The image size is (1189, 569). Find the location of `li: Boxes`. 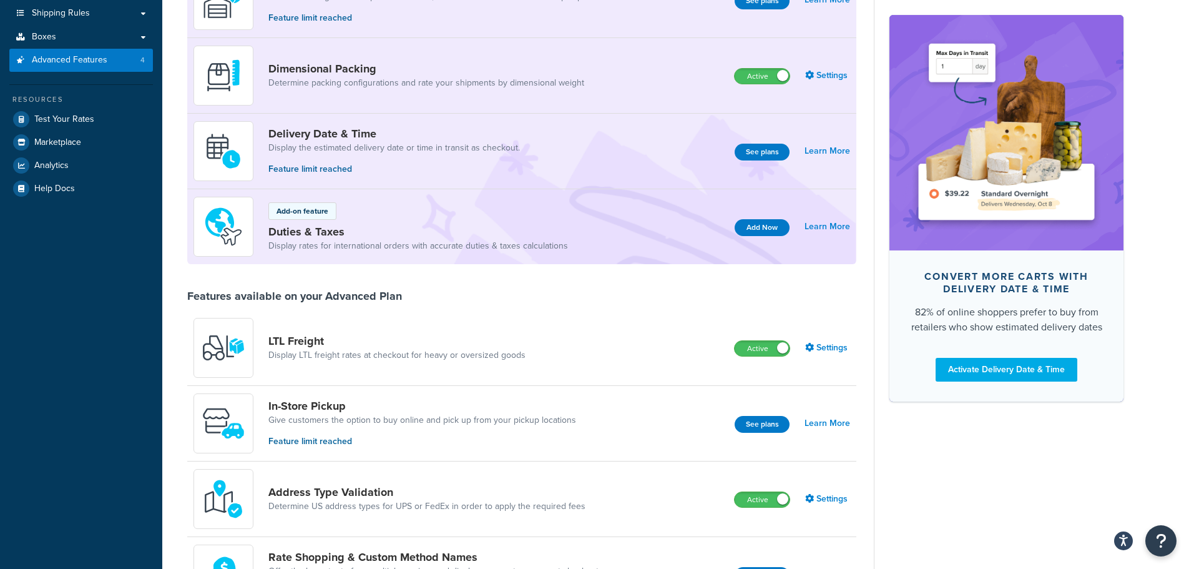

li: Boxes is located at coordinates (81, 37).